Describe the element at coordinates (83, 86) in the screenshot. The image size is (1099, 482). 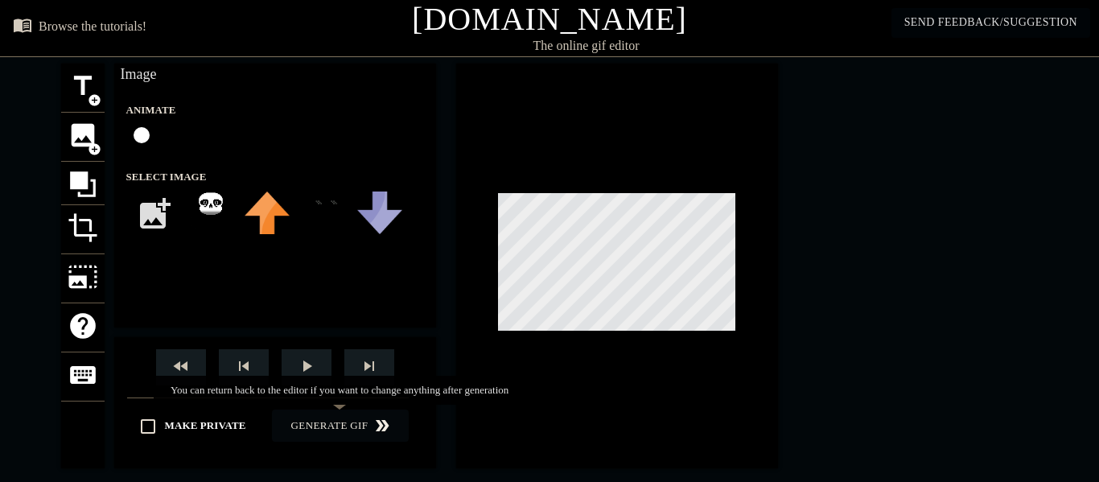
I see `span: title` at that location.